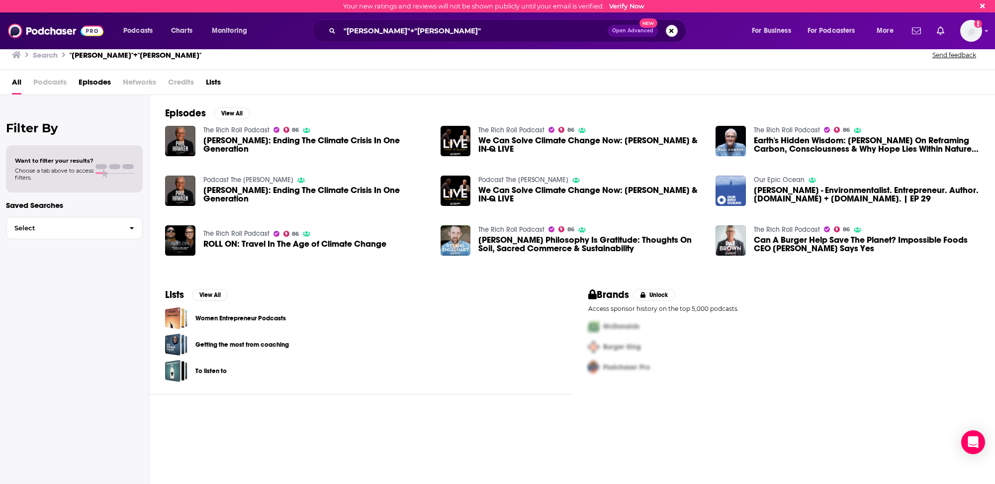 The width and height of the screenshot is (995, 484). Describe the element at coordinates (627, 367) in the screenshot. I see `span: Podchaser Pro` at that location.